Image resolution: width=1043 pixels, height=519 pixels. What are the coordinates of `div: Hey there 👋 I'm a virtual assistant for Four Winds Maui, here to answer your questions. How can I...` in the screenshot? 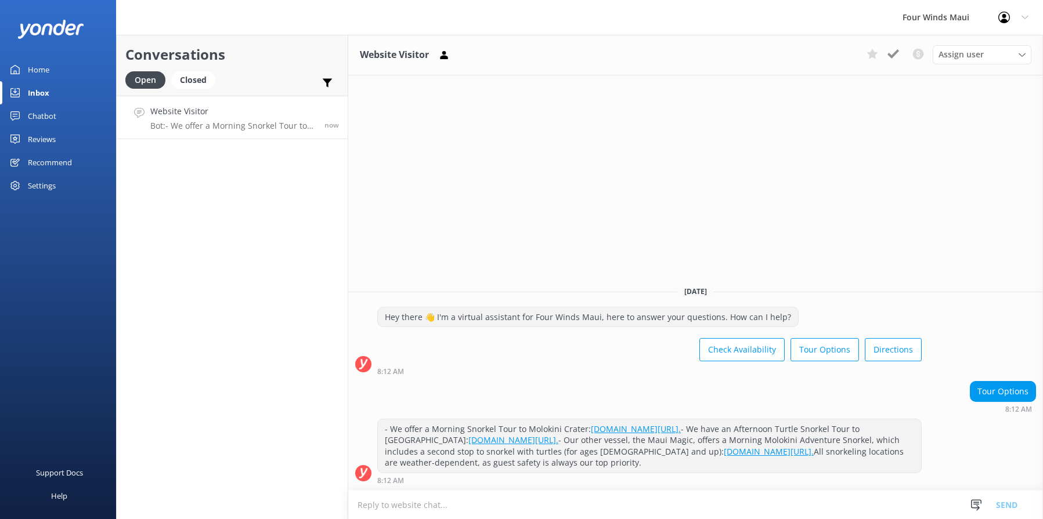 It's located at (588, 317).